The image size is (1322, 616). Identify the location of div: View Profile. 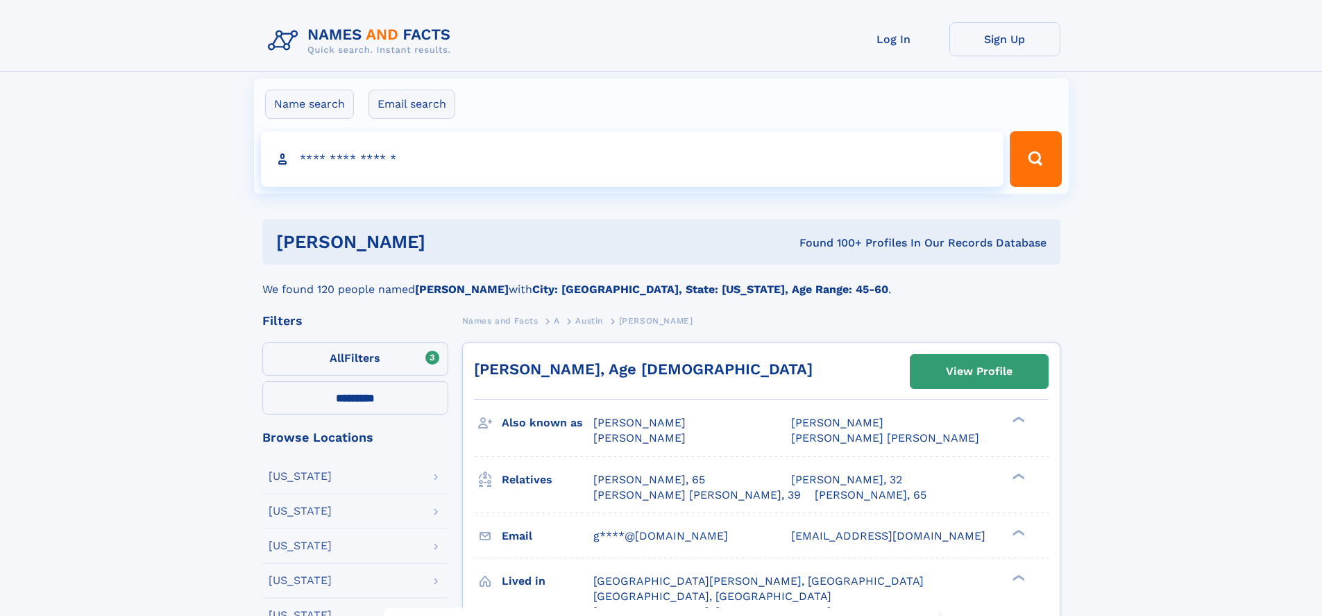
(979, 371).